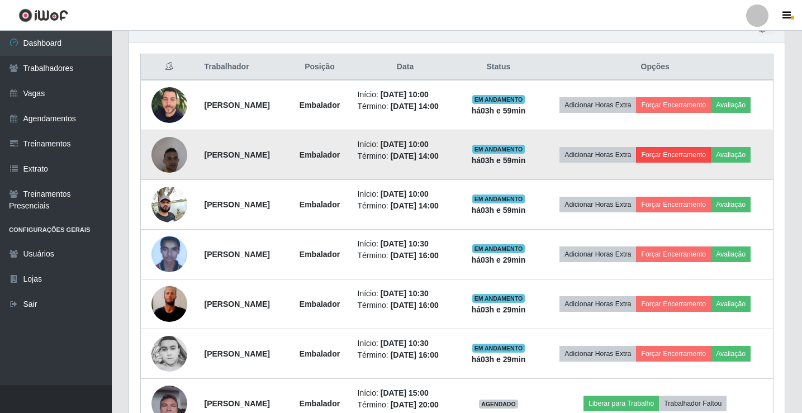 This screenshot has height=413, width=802. I want to click on img: 1751591398028.jpeg, so click(169, 304).